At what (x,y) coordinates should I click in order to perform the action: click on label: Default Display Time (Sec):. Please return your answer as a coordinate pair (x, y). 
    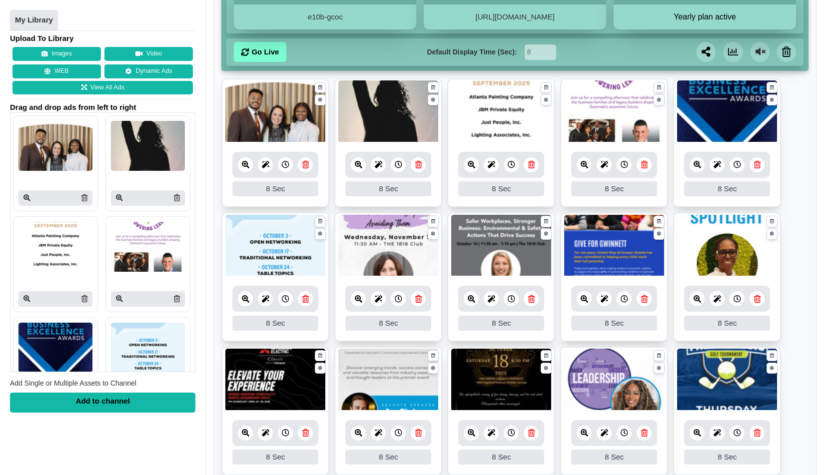
    Looking at the image, I should click on (472, 52).